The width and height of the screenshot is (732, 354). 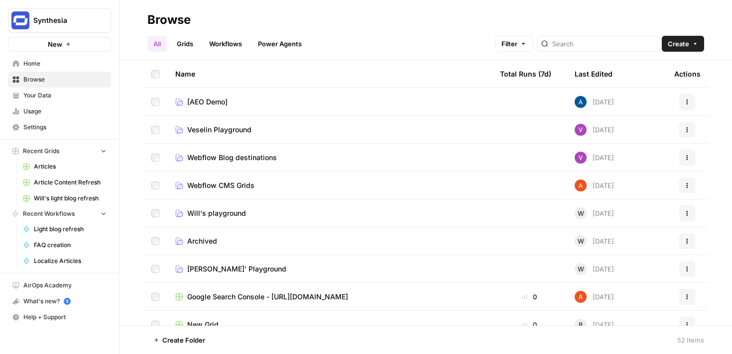 What do you see at coordinates (509, 44) in the screenshot?
I see `span: Filter` at bounding box center [509, 44].